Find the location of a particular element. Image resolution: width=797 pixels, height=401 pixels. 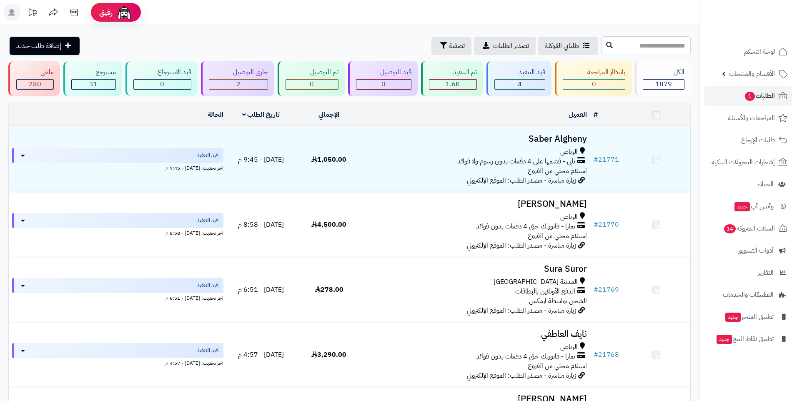

span: تابي - قسّمها على 4 دفعات بدون رسوم ولا فوائد is located at coordinates (516, 161).